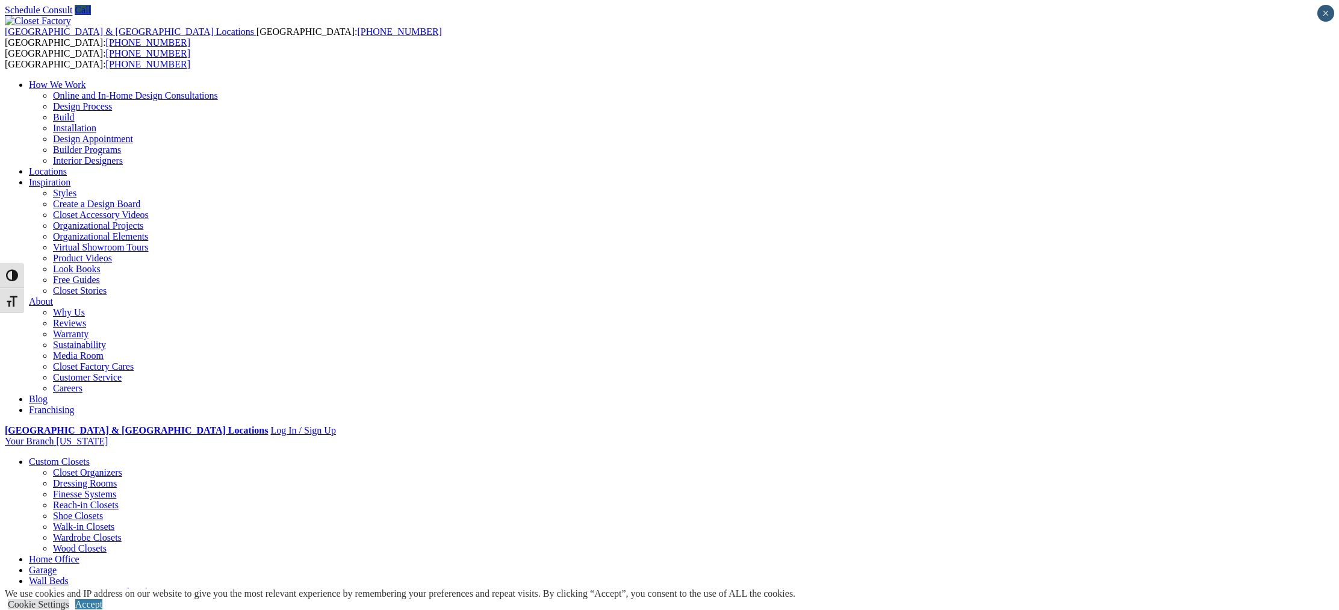 This screenshot has height=610, width=1339. I want to click on a: Design Appointment, so click(93, 138).